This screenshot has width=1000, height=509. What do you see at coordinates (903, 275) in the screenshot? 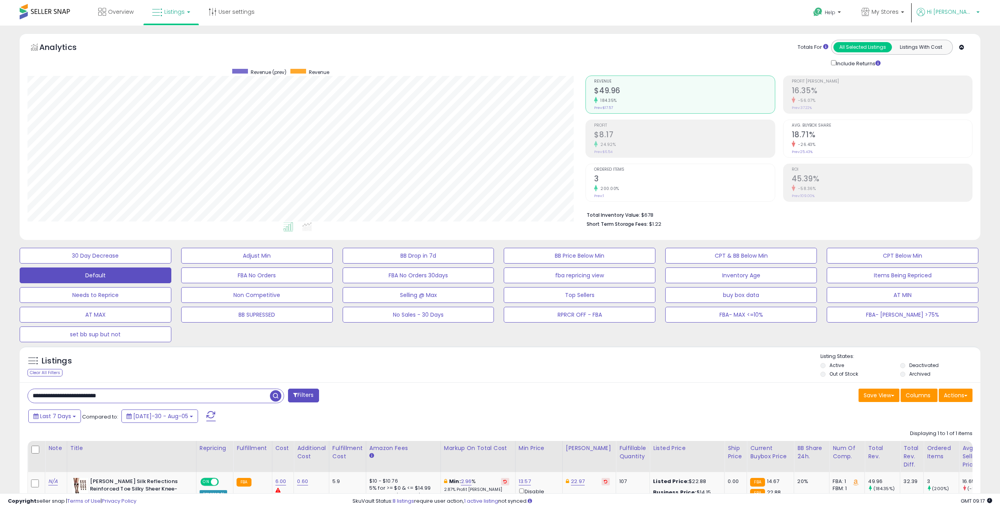
I see `button: Items Being Repriced` at bounding box center [903, 275].